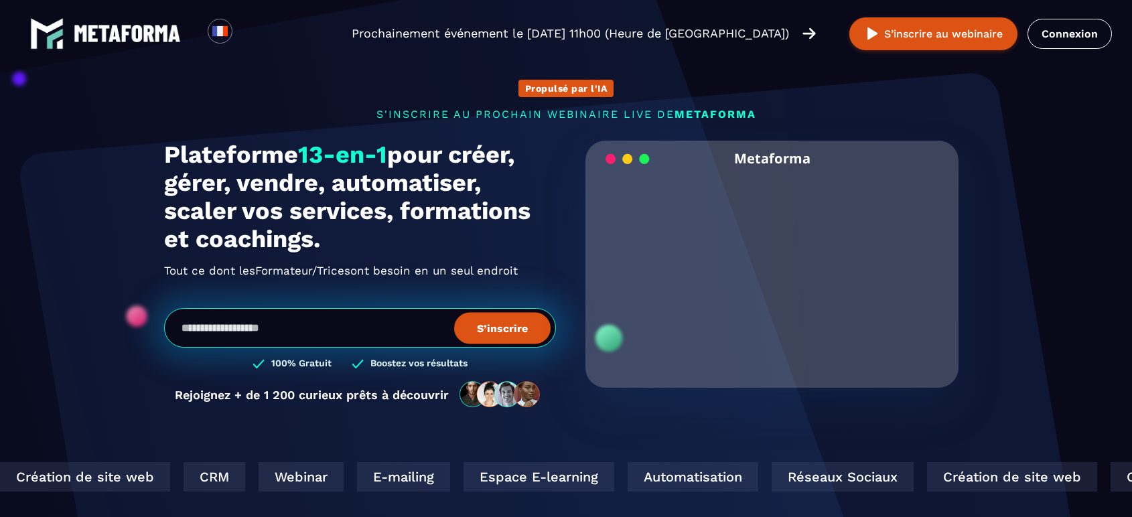  I want to click on h1: Plateforme pour créer, gérer, vendre, automatiser, scaler vos services, formations et coachings., so click(360, 197).